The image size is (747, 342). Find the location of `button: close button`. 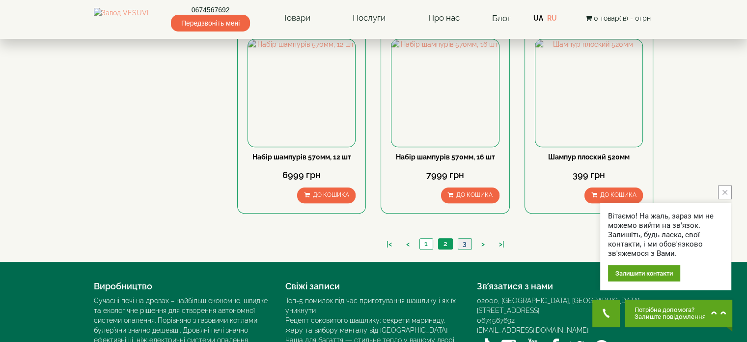

button: close button is located at coordinates (725, 192).